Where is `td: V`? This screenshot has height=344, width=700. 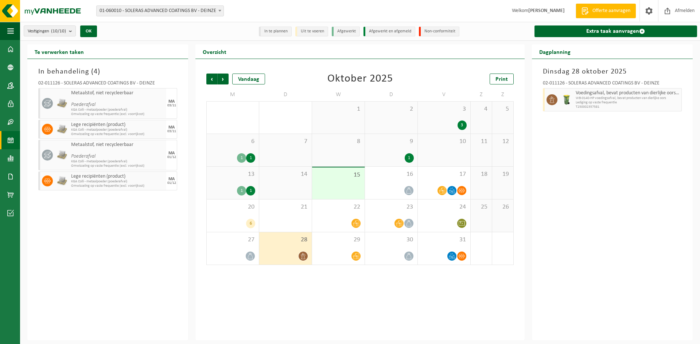
td: V is located at coordinates (444, 95).